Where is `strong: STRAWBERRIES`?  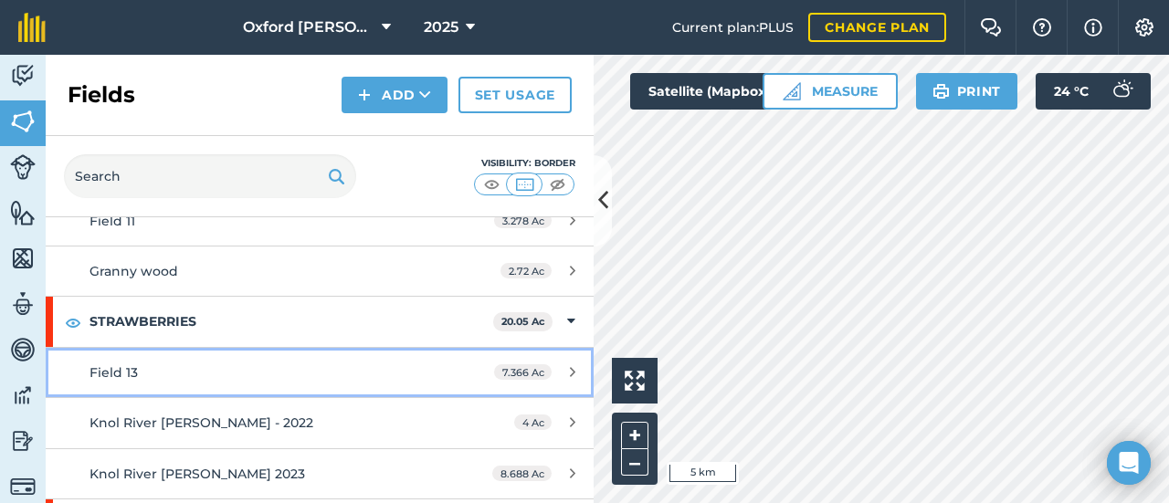
strong: STRAWBERRIES is located at coordinates (291, 322).